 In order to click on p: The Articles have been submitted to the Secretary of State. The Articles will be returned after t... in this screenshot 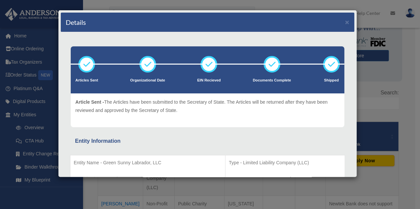, I will do `click(207, 106)`.